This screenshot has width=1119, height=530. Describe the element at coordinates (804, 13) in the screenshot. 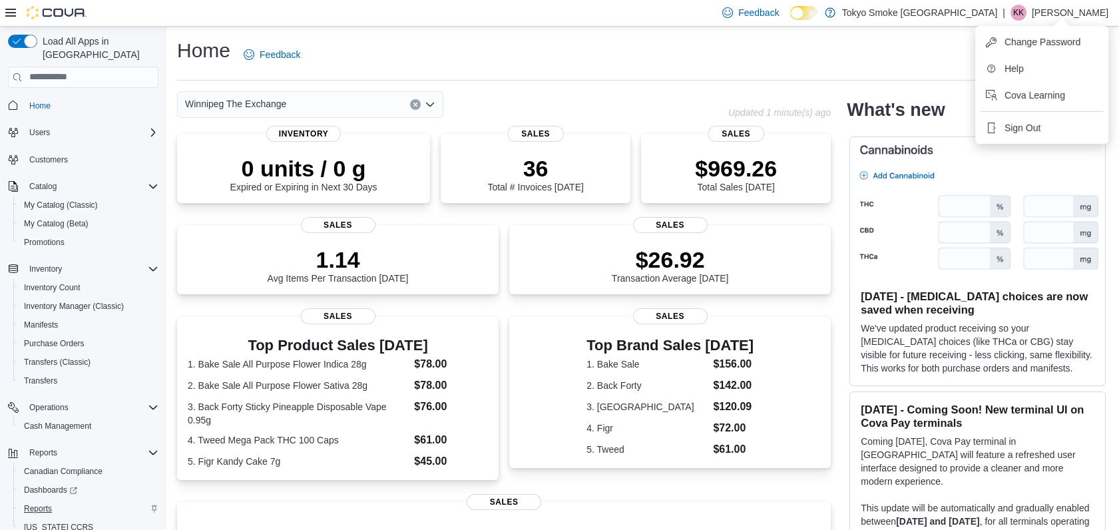

I see `input: Dark Mode` at that location.